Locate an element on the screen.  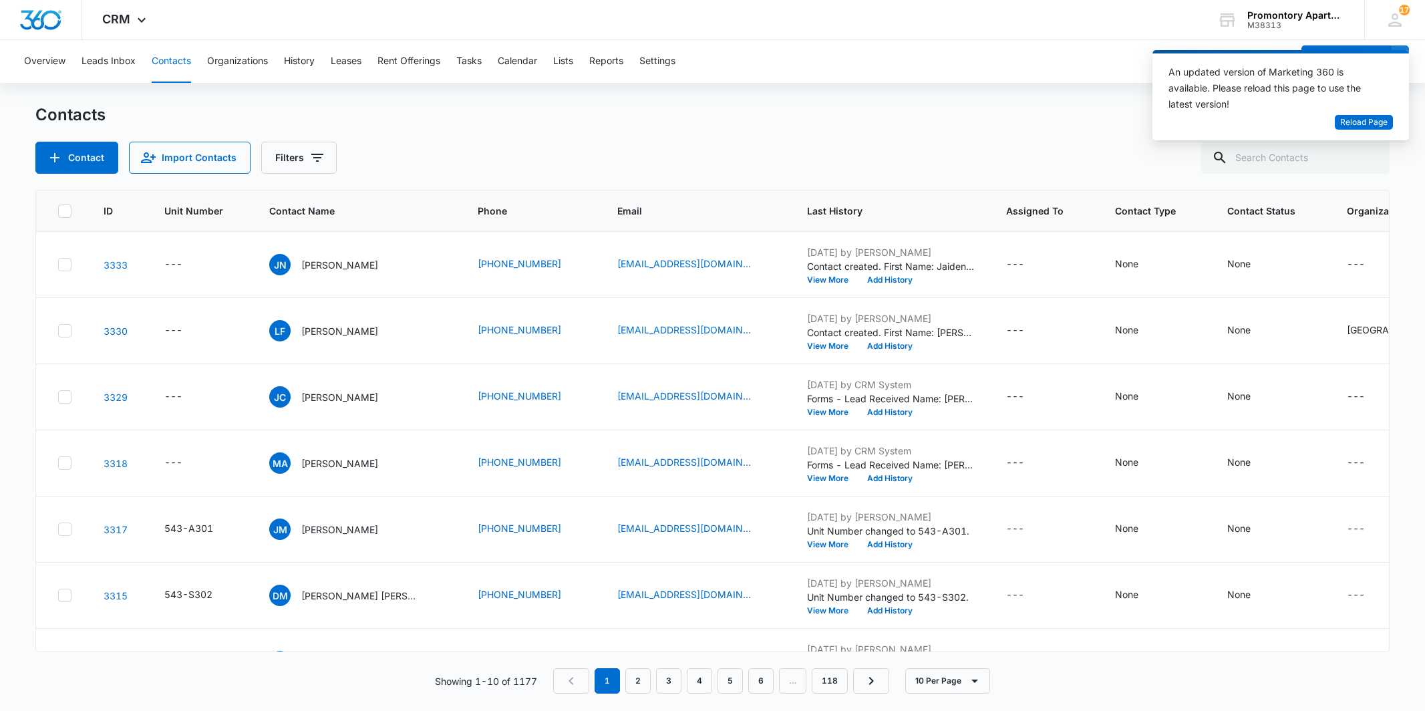
a: Navigate to contact details page for Mohammad Ali Kargarpour is located at coordinates (116, 463).